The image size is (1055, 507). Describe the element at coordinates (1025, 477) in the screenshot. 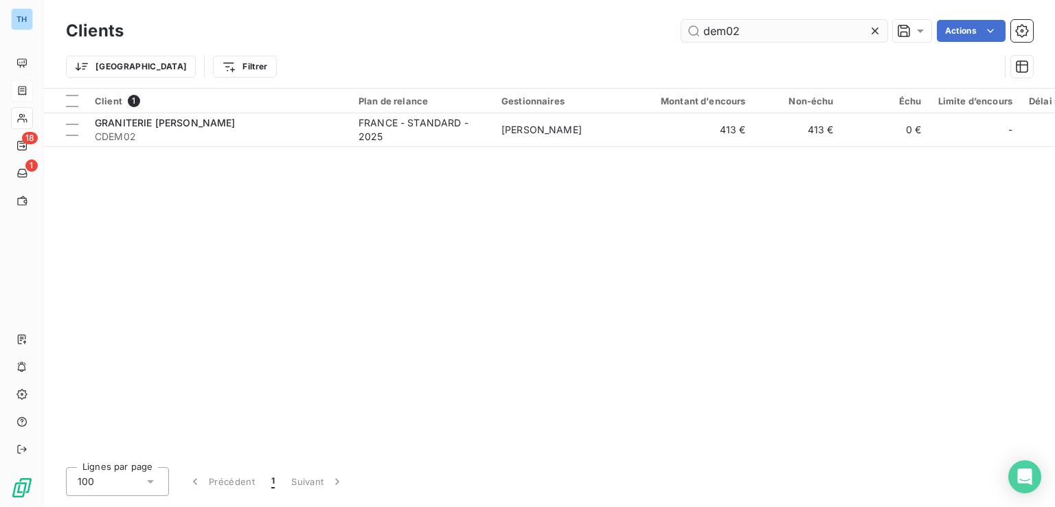

I see `div: Open Intercom Messenger` at that location.